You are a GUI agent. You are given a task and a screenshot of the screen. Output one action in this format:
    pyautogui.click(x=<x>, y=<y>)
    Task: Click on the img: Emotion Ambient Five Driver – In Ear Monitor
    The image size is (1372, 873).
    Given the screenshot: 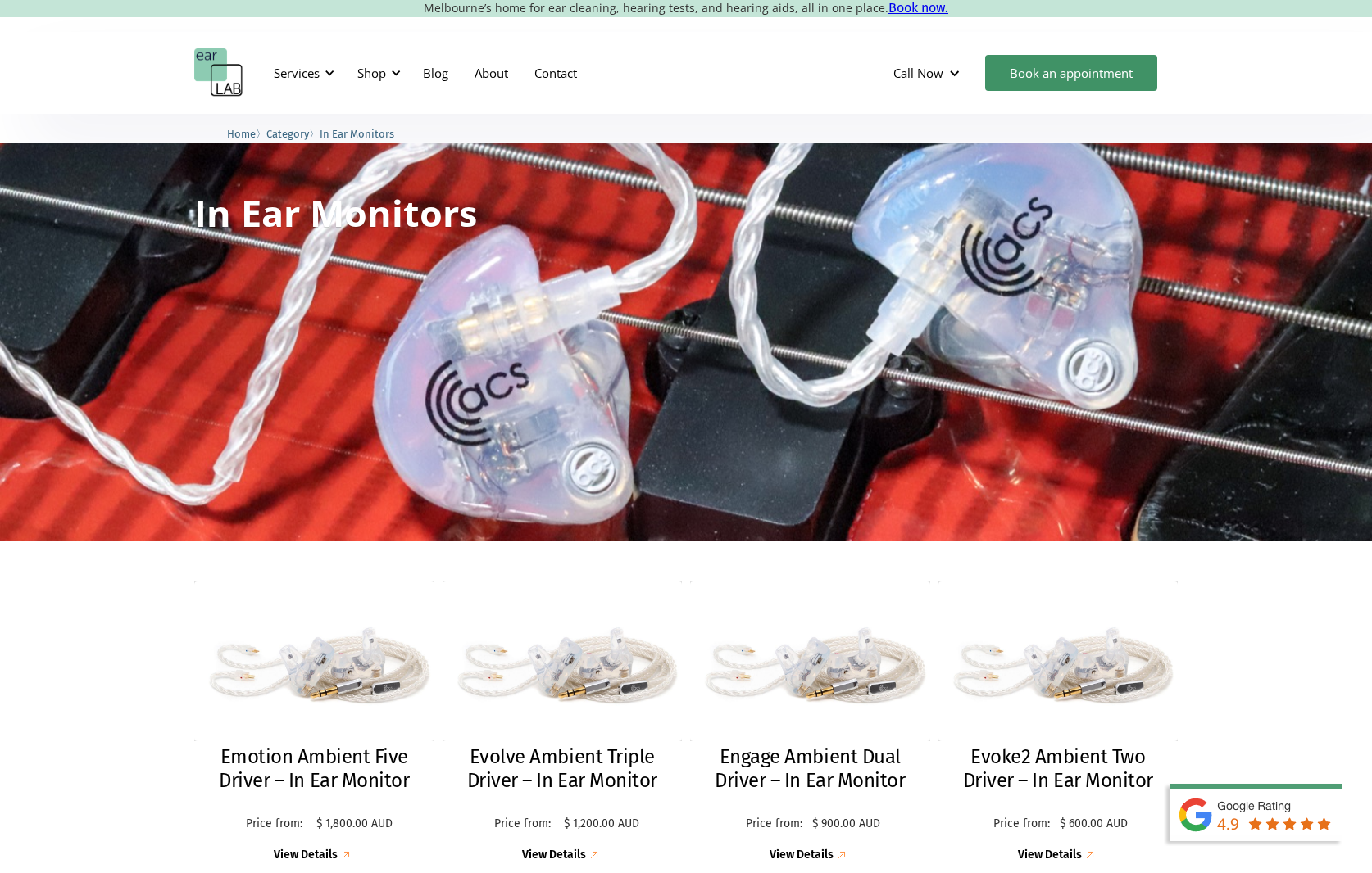 What is the action you would take?
    pyautogui.click(x=314, y=660)
    